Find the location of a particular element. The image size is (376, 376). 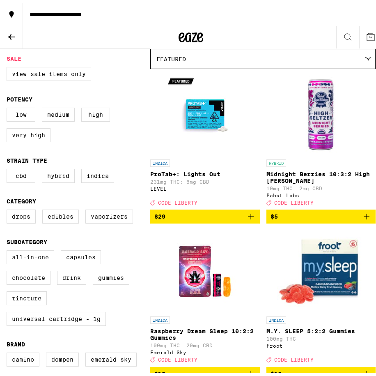

p: 100mg THC is located at coordinates (321, 336).